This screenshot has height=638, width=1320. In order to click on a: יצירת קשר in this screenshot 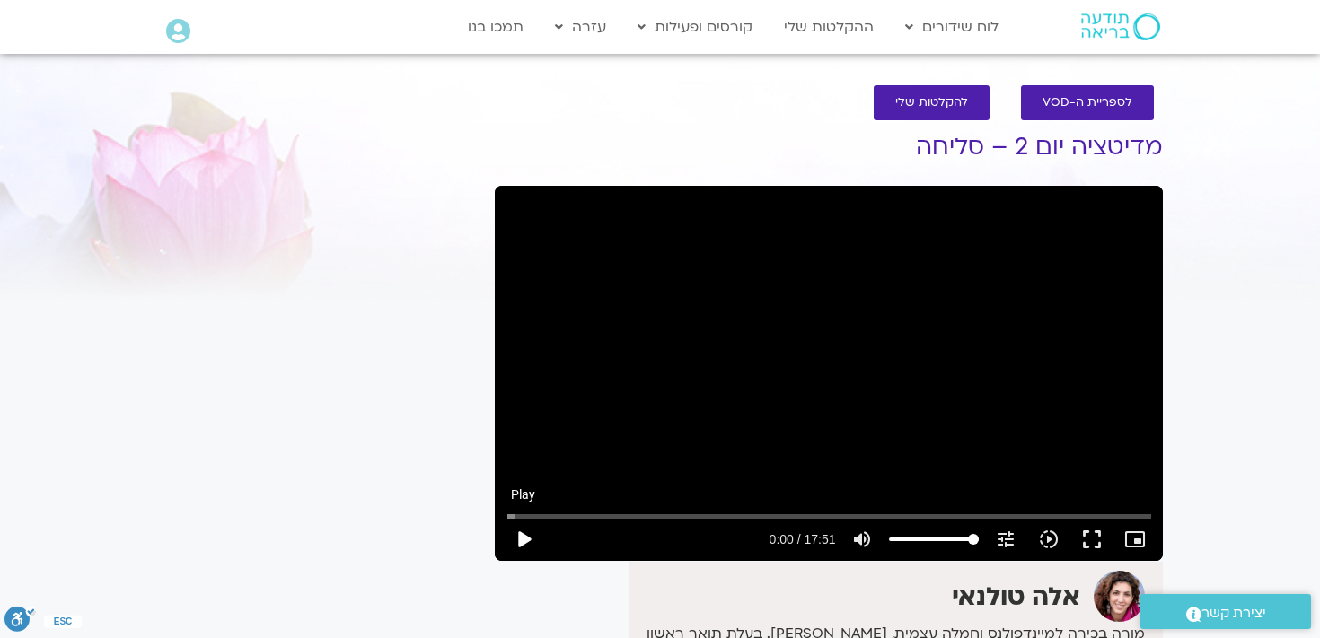, I will do `click(1225, 611)`.